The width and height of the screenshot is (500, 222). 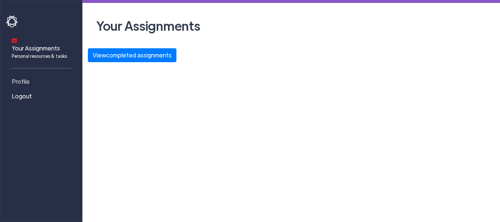 What do you see at coordinates (20, 82) in the screenshot?
I see `span: Profile` at bounding box center [20, 82].